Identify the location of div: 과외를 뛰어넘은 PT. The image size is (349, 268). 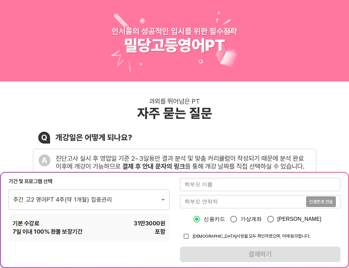
(174, 101).